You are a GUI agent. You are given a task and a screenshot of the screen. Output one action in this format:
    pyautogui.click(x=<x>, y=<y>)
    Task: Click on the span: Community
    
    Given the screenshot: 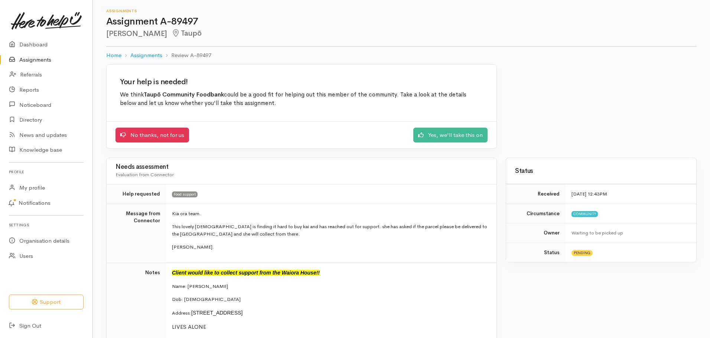 What is the action you would take?
    pyautogui.click(x=584, y=214)
    